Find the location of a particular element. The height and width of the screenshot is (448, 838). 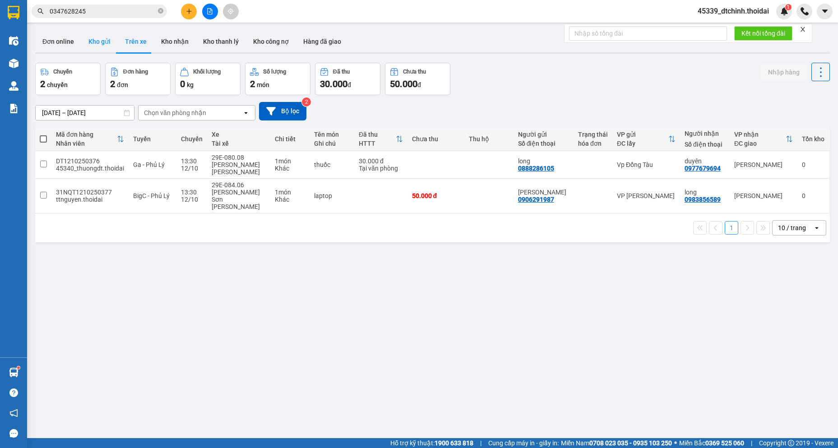

span: chuyến is located at coordinates (57, 85).